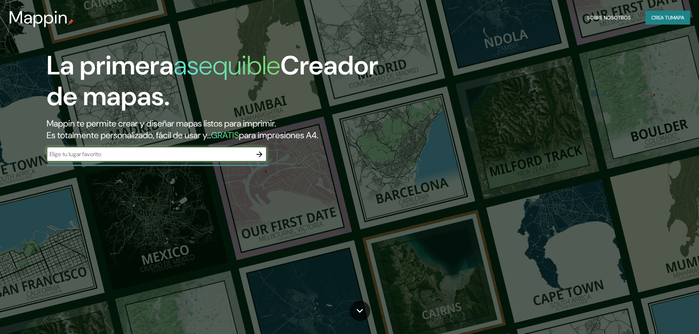 The width and height of the screenshot is (699, 334). I want to click on font: Creador de mapas., so click(212, 81).